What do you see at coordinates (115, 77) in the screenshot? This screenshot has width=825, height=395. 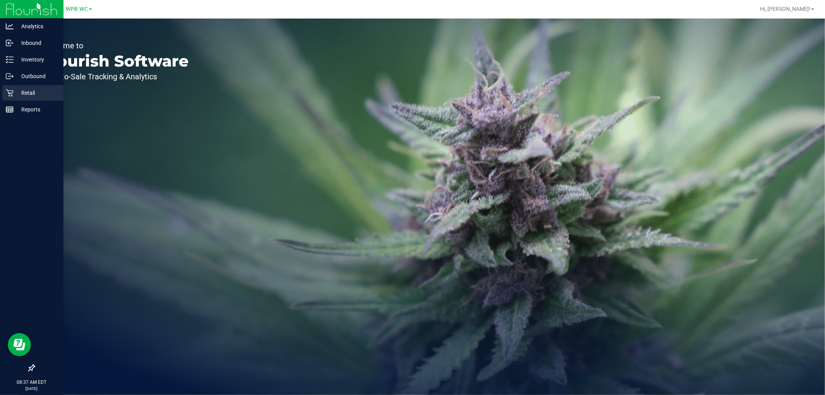 I see `p: Seed-to-Sale Tracking & Analytics` at bounding box center [115, 77].